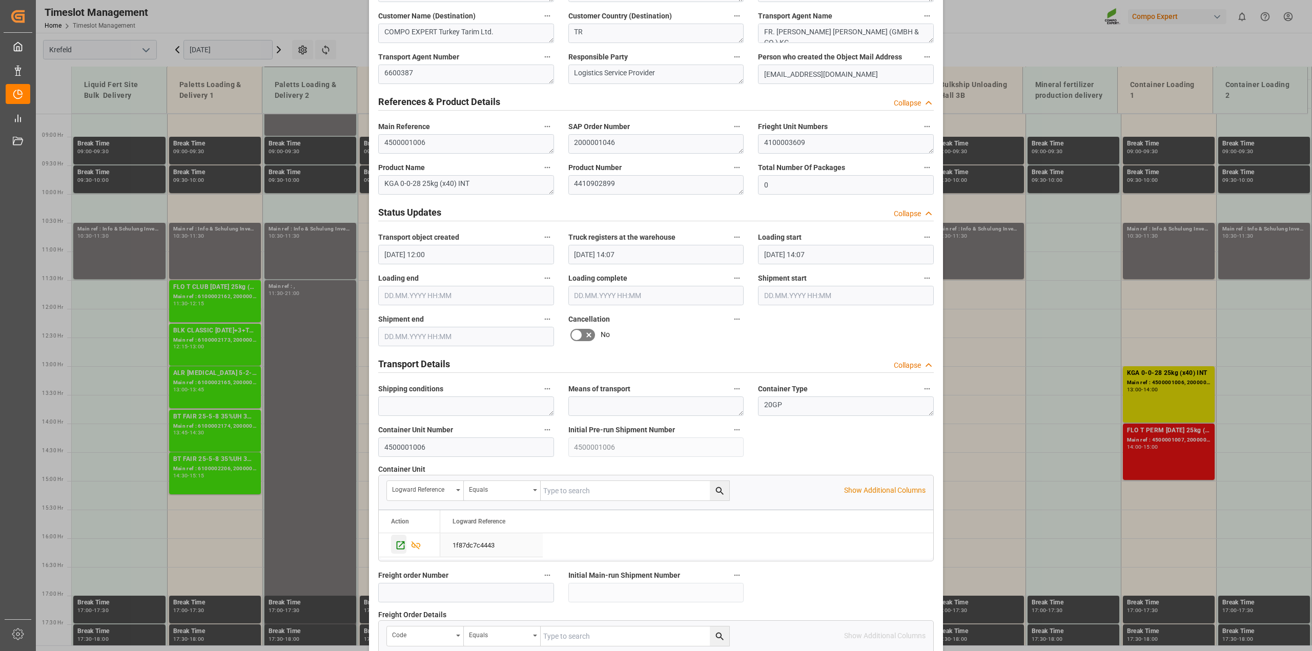 The height and width of the screenshot is (651, 1312). What do you see at coordinates (400, 522) in the screenshot?
I see `div: Action` at bounding box center [400, 522].